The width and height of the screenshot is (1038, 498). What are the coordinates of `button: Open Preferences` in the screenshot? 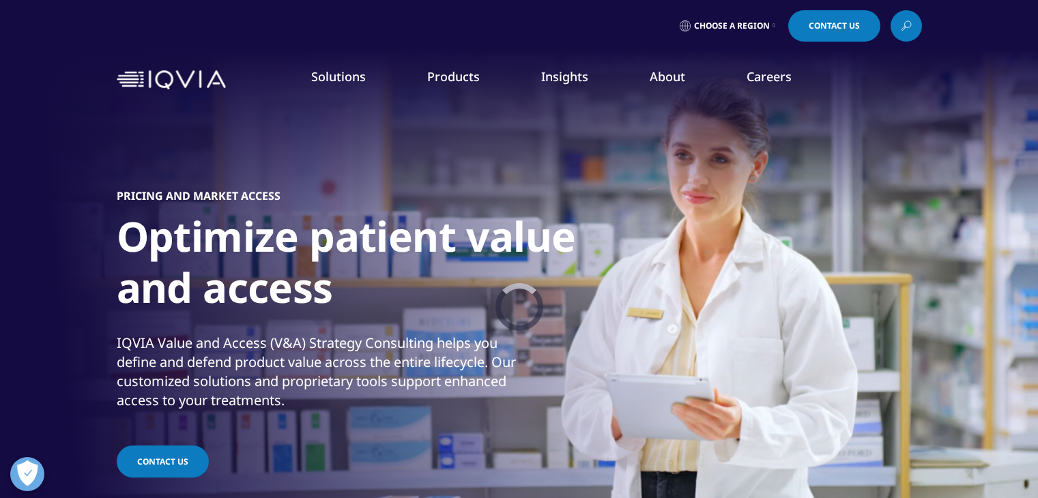 It's located at (27, 474).